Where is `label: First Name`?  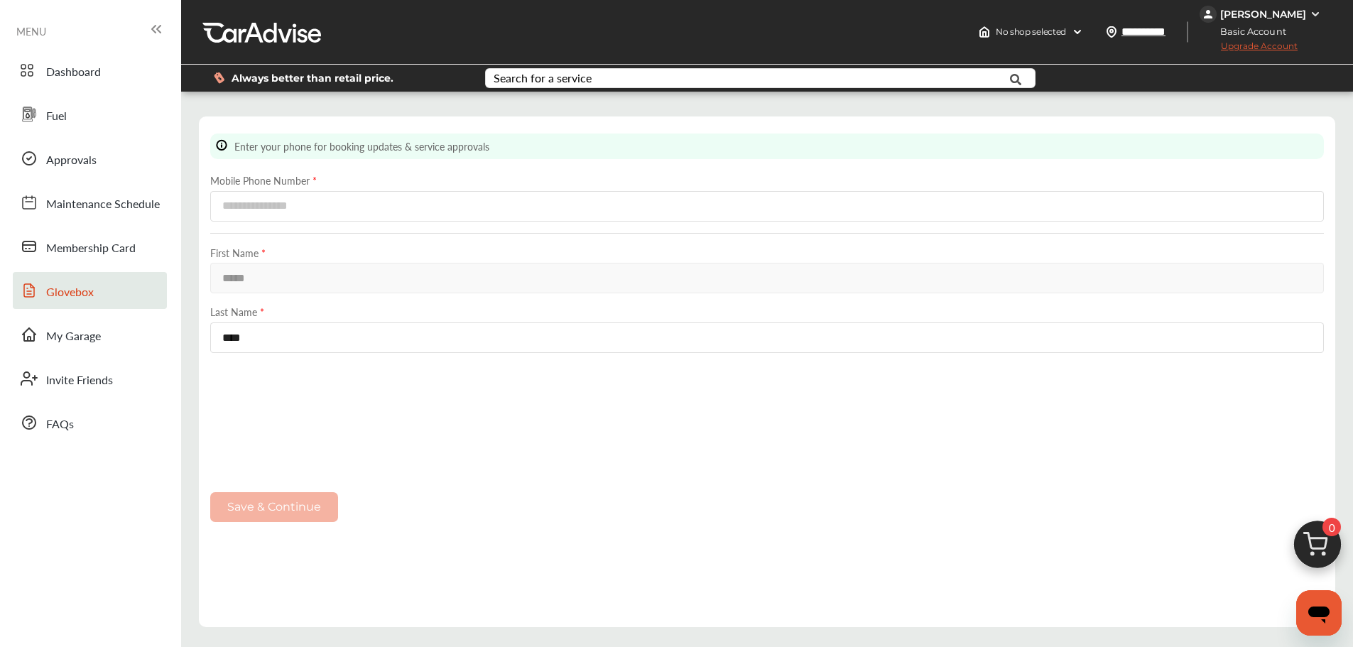
label: First Name is located at coordinates (767, 253).